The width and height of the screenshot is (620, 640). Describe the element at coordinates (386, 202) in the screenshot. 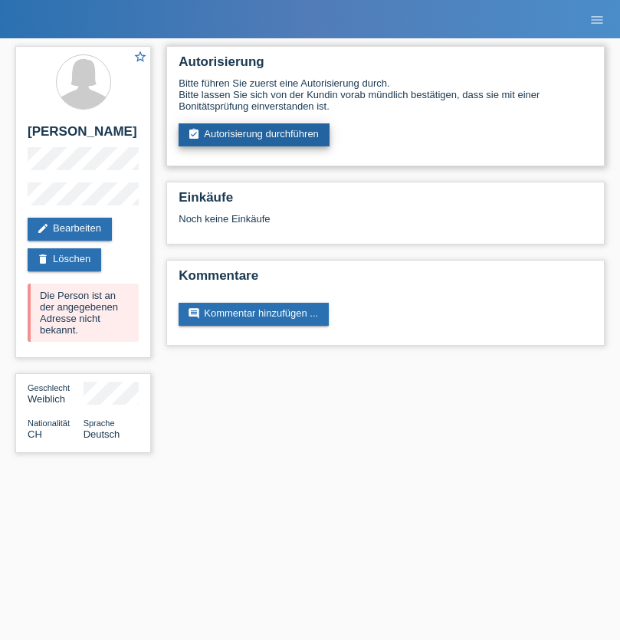

I see `h2: Einkäufe` at that location.